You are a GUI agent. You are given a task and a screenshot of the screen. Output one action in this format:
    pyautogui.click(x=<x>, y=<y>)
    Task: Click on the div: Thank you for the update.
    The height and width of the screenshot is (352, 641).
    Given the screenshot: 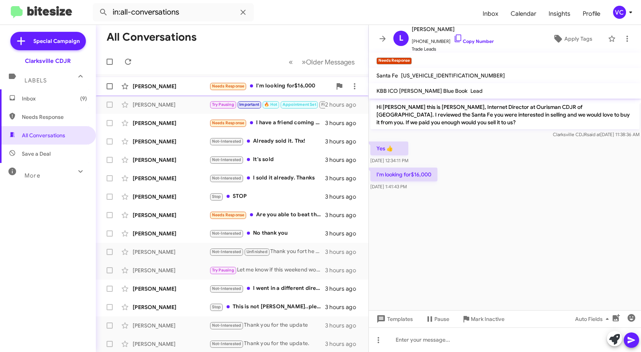 What is the action you would take?
    pyautogui.click(x=267, y=343)
    